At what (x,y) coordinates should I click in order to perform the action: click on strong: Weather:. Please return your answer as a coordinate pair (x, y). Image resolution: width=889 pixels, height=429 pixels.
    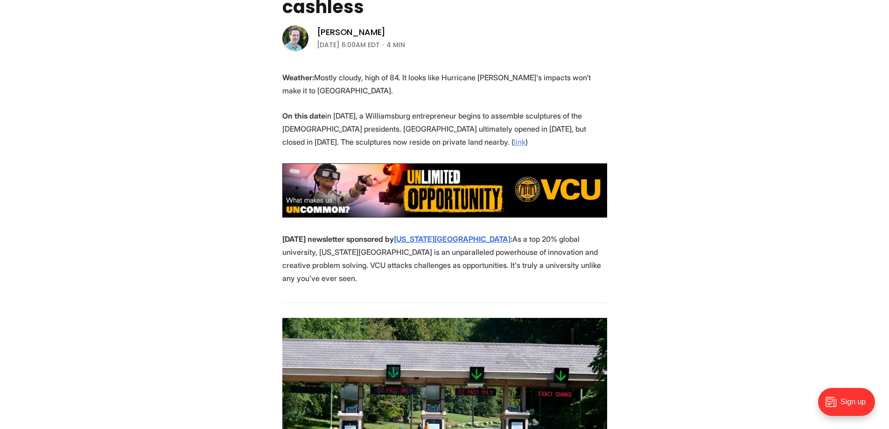
    Looking at the image, I should click on (298, 77).